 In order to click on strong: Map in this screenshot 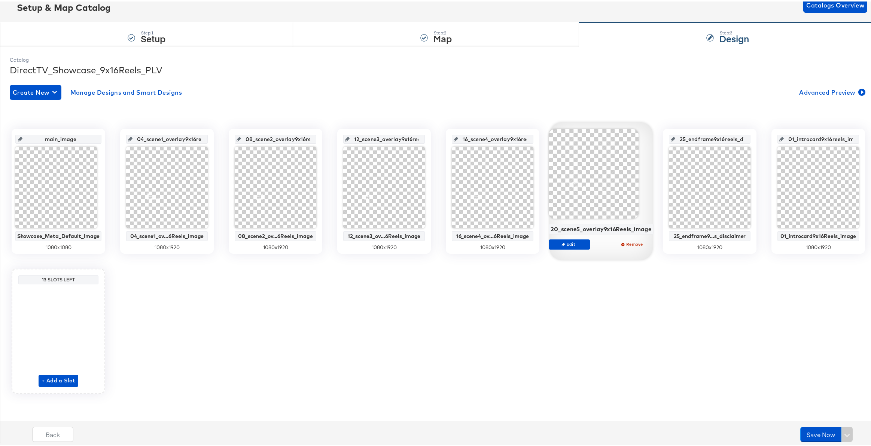, I will do `click(443, 37)`.